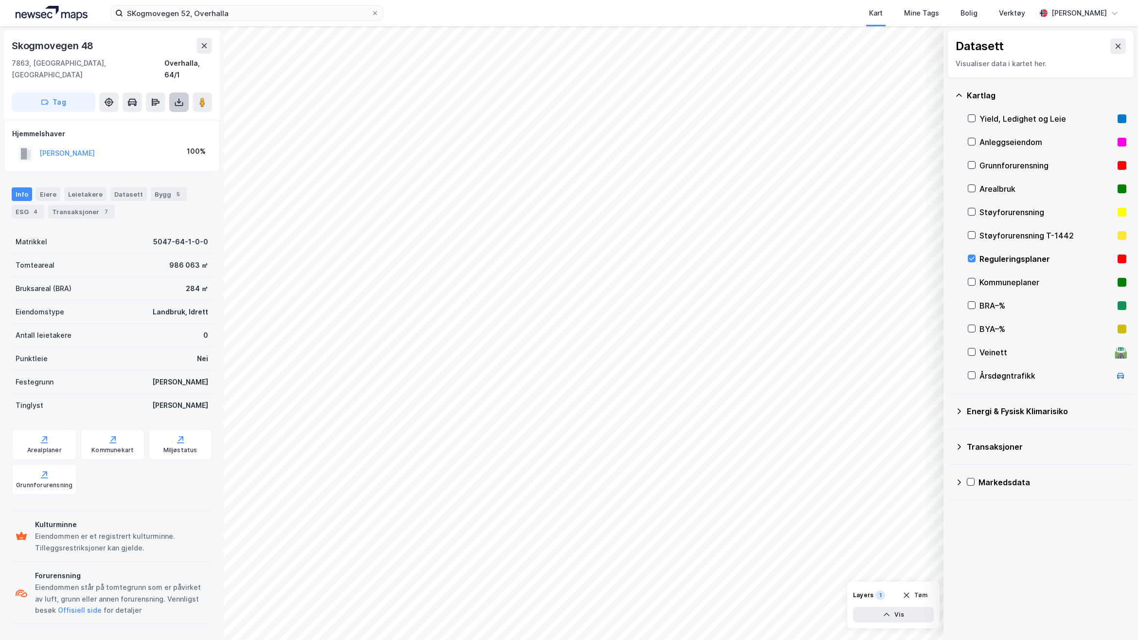 The width and height of the screenshot is (1138, 640). I want to click on div: Eiendommen er et registrert kulturminne. Tilleggsrestriksjoner kan gjelde., so click(122, 542).